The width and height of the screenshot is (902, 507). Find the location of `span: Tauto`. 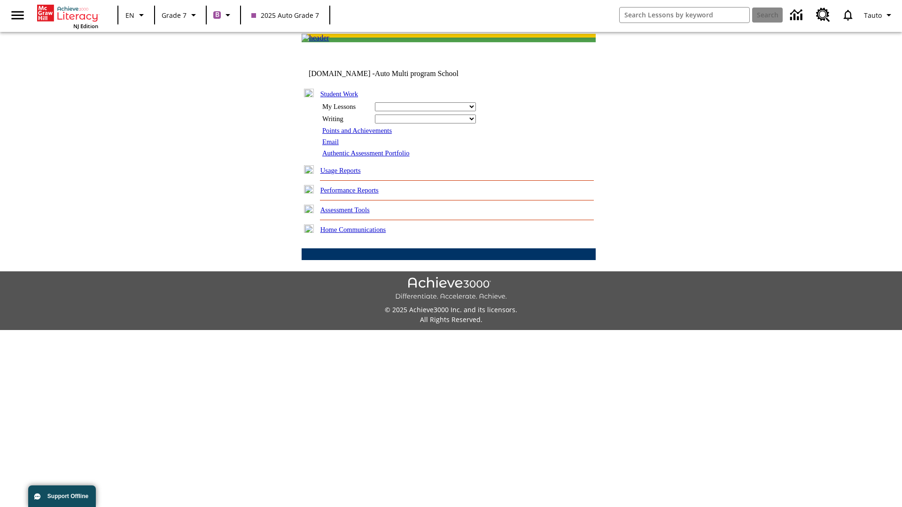

span: Tauto is located at coordinates (873, 15).